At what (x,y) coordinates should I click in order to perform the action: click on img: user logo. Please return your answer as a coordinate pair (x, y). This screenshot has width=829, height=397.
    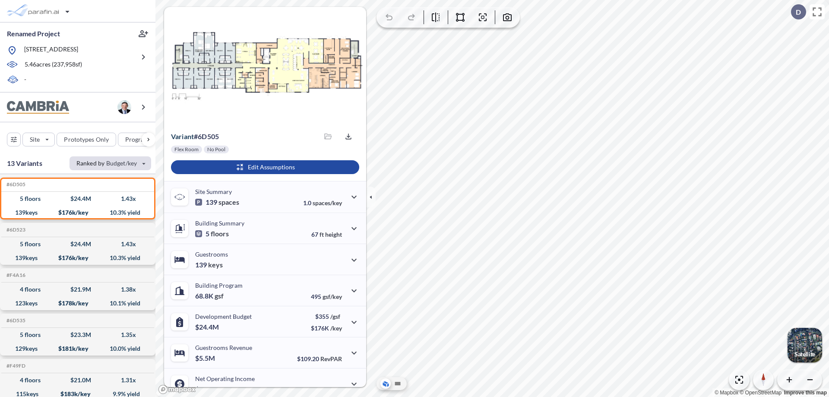
    Looking at the image, I should click on (124, 107).